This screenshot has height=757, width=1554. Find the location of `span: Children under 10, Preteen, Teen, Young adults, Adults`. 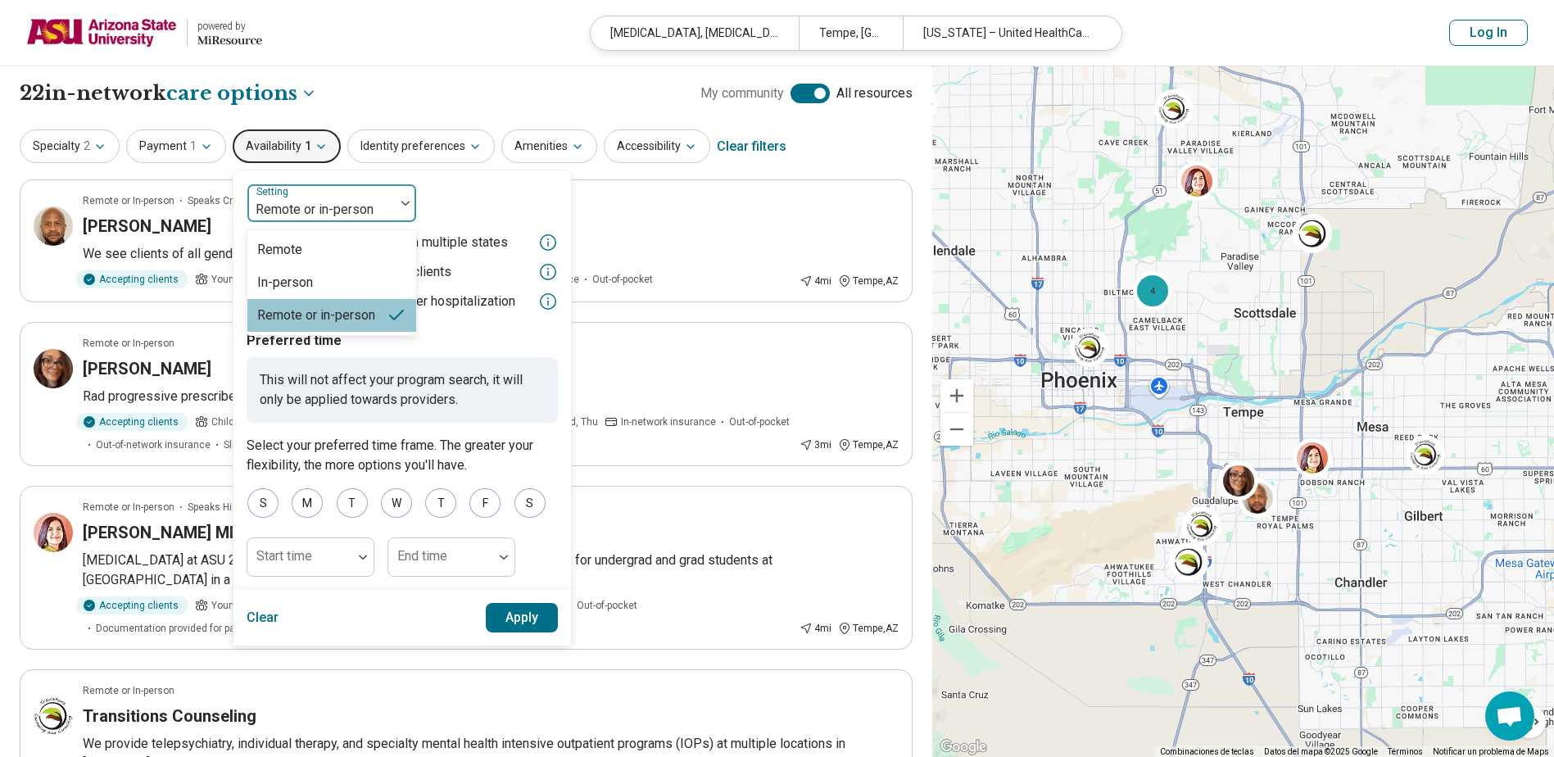

span: Children under 10, Preteen, Teen, Young adults, Adults is located at coordinates (334, 422).